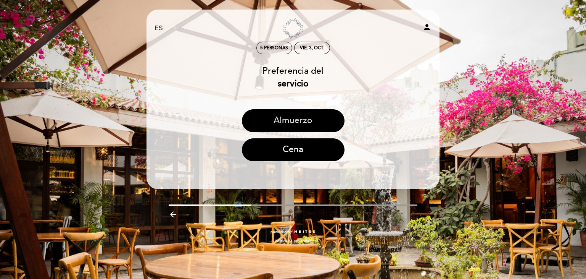 Image resolution: width=586 pixels, height=279 pixels. I want to click on div: vie. 3, oct., so click(312, 48).